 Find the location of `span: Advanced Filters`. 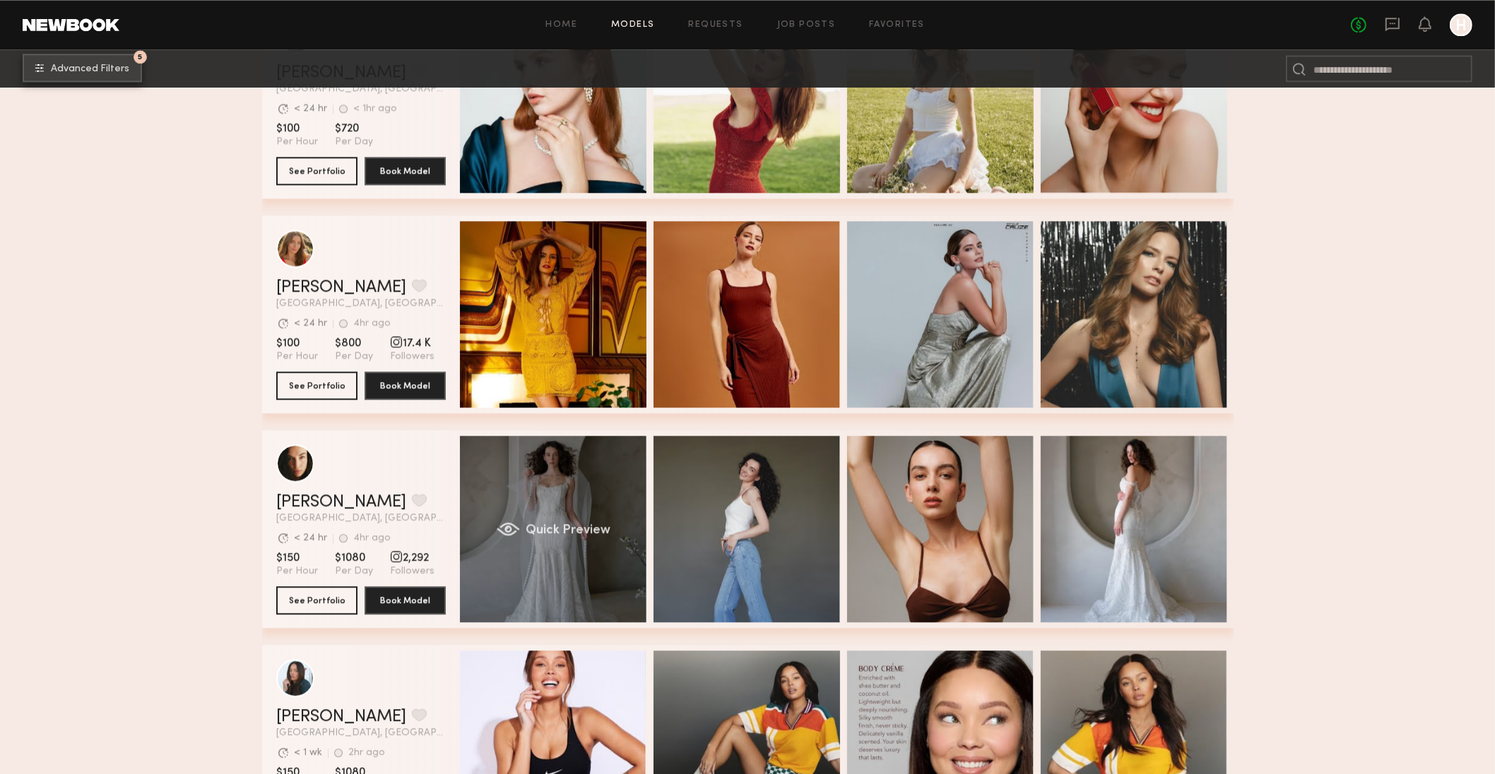

span: Advanced Filters is located at coordinates (90, 69).